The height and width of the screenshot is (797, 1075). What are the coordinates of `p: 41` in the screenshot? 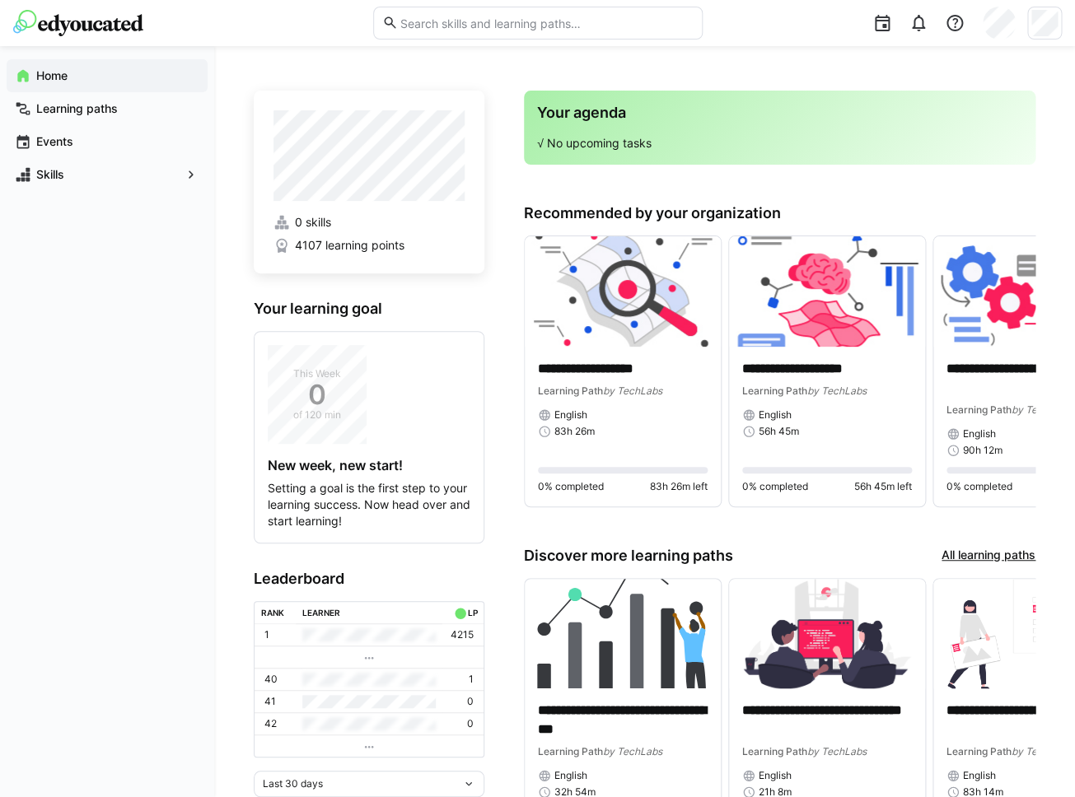 It's located at (270, 702).